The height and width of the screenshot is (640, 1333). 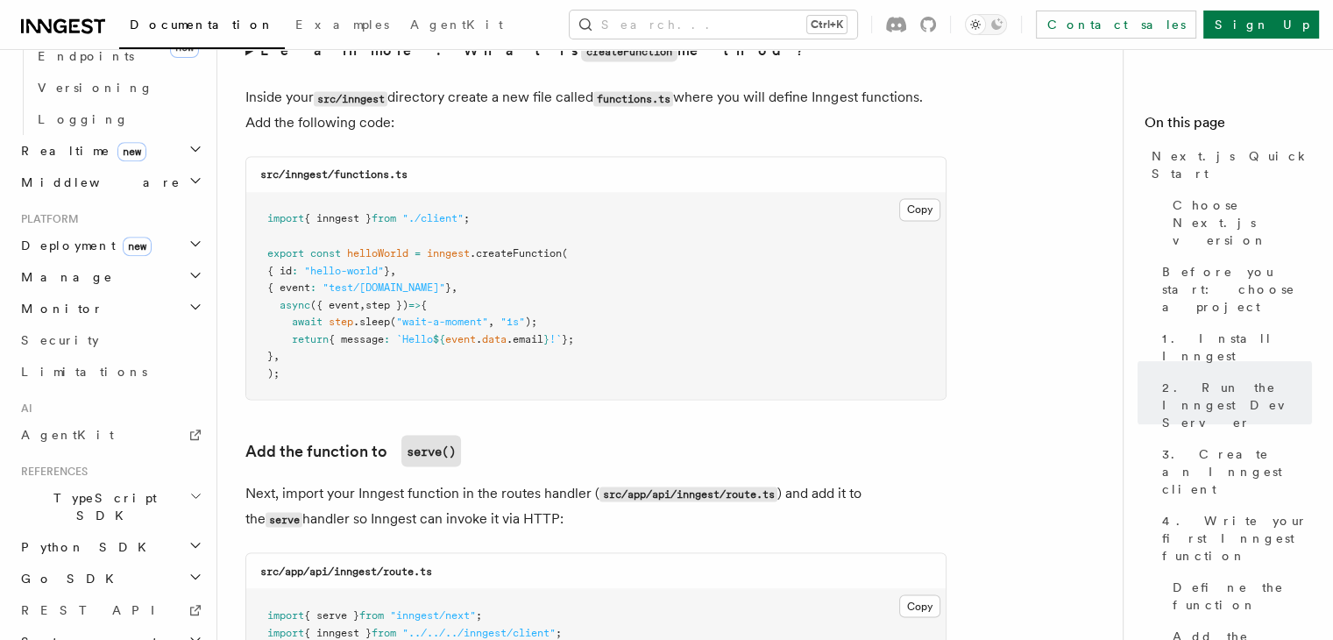 I want to click on span: 1. Install Inngest, so click(x=1236, y=347).